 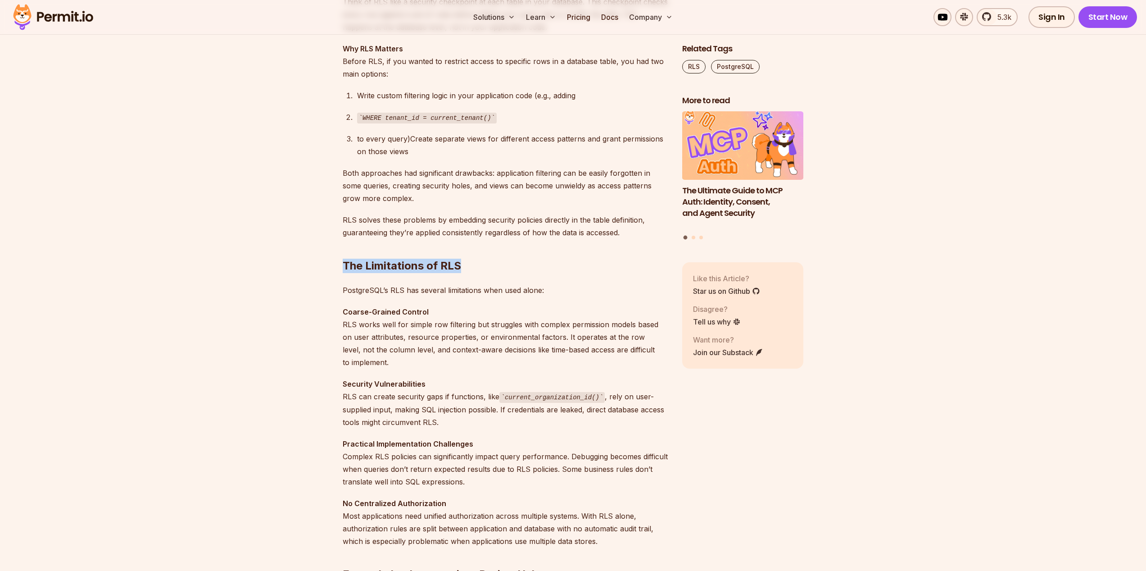 What do you see at coordinates (743, 176) in the screenshot?
I see `div: Posts` at bounding box center [743, 176].